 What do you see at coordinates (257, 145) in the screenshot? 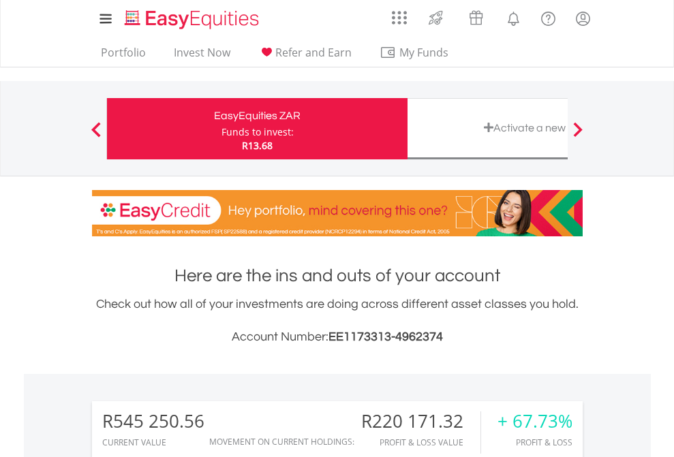
I see `span: R13.68` at bounding box center [257, 145].